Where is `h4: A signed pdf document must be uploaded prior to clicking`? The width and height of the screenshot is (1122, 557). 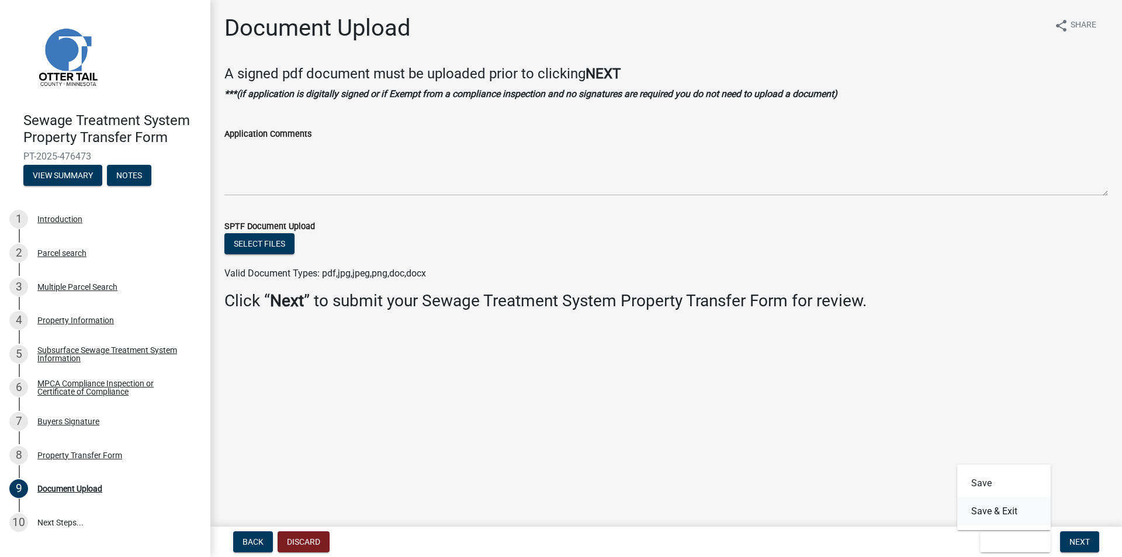
h4: A signed pdf document must be uploaded prior to clicking is located at coordinates (666, 74).